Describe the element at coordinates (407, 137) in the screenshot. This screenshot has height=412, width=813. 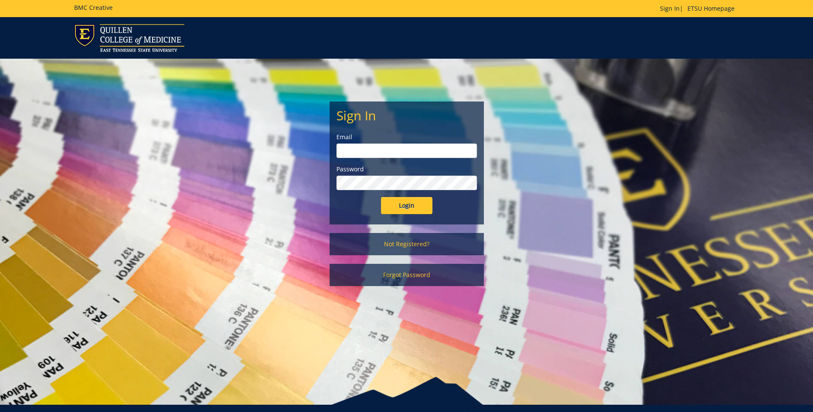
I see `label: Email` at that location.